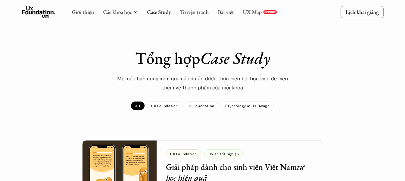 This screenshot has width=405, height=181. What do you see at coordinates (252, 12) in the screenshot?
I see `a: UX Map` at bounding box center [252, 12].